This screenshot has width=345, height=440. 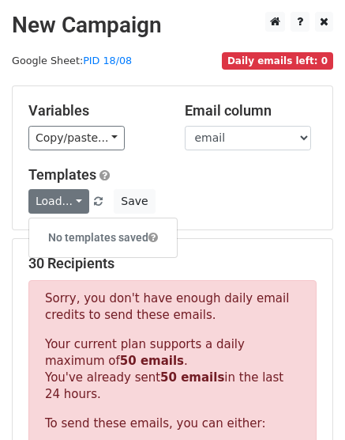 I want to click on a: Daily emails left: 0, so click(x=277, y=60).